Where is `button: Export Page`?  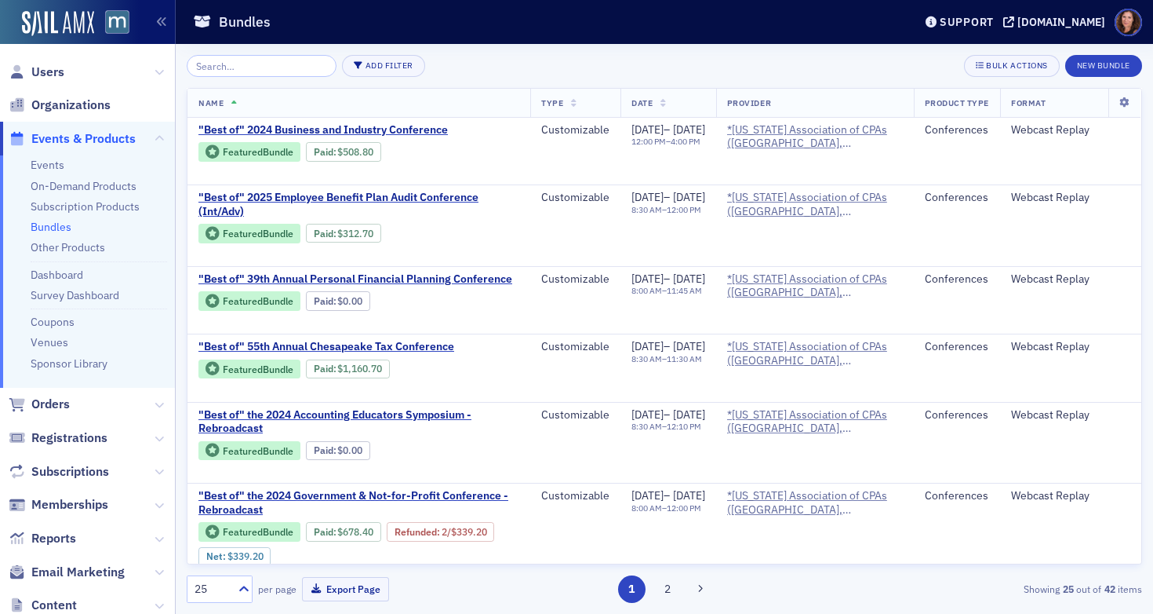 button: Export Page is located at coordinates (345, 588).